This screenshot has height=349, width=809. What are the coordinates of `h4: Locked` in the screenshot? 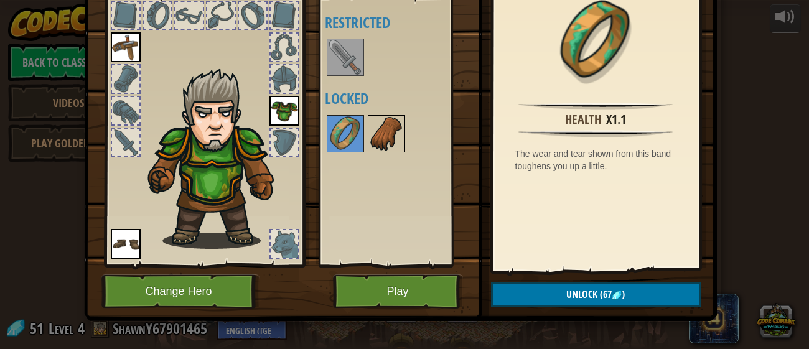 It's located at (399, 98).